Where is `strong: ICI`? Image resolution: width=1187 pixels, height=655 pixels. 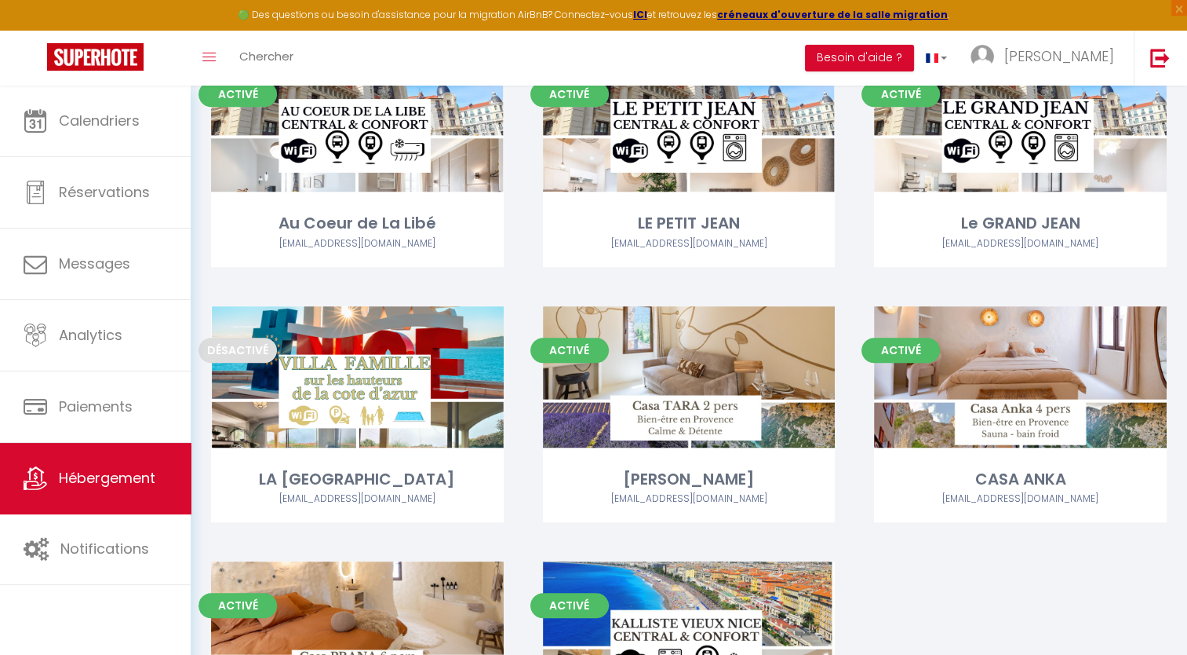
strong: ICI is located at coordinates (640, 14).